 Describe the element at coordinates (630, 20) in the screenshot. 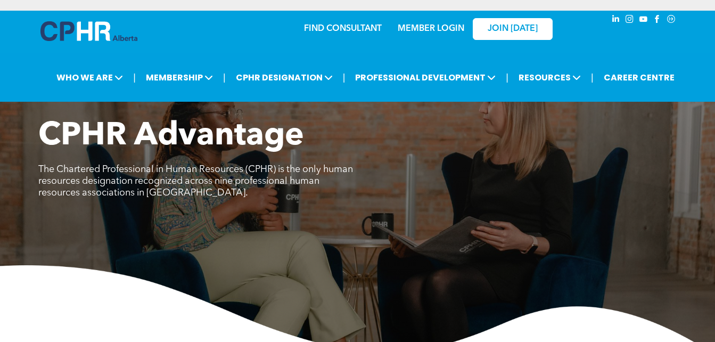

I see `a: instagram` at that location.